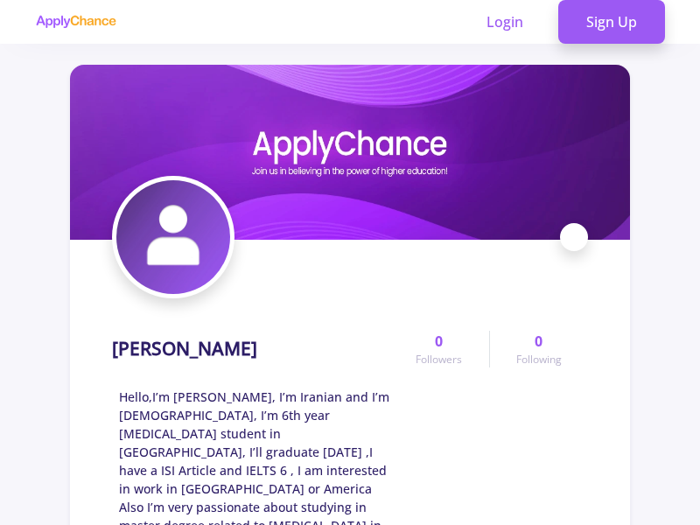  What do you see at coordinates (439, 349) in the screenshot?
I see `a: 0Followers` at bounding box center [439, 349].